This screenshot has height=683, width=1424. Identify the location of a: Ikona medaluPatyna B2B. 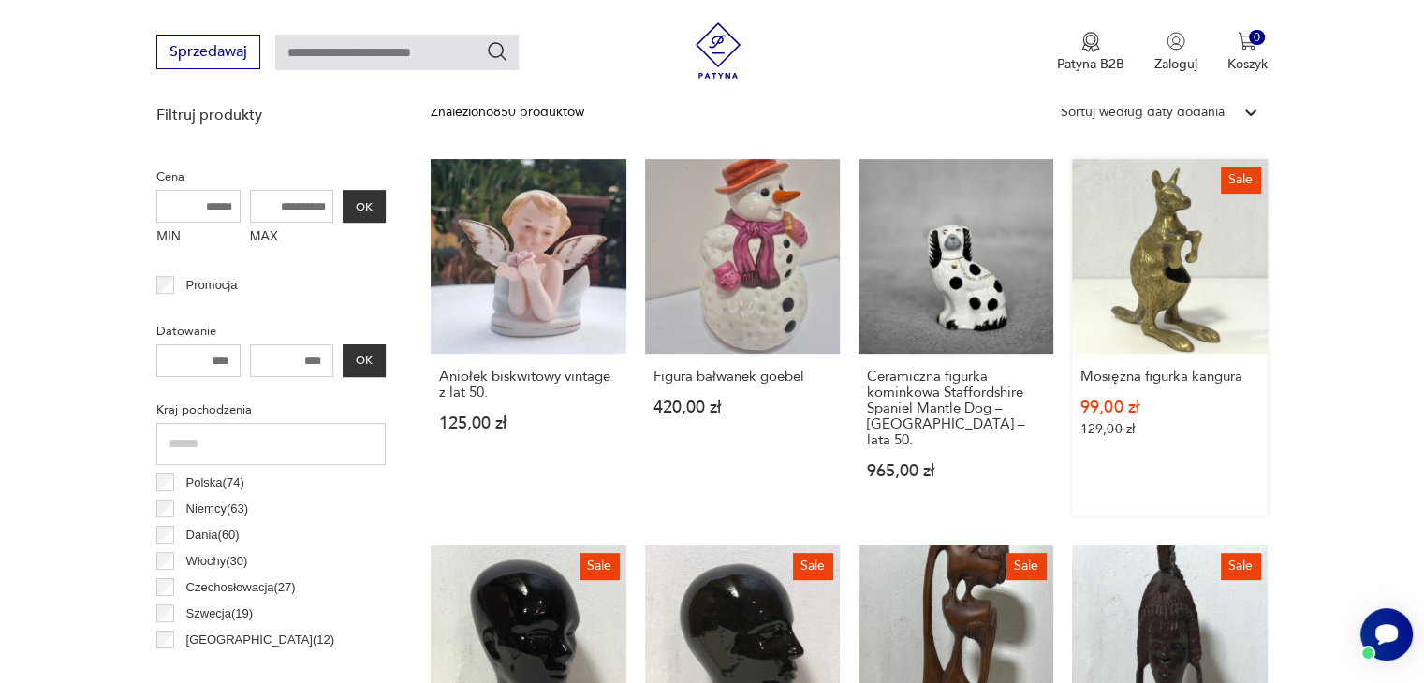
(1091, 52).